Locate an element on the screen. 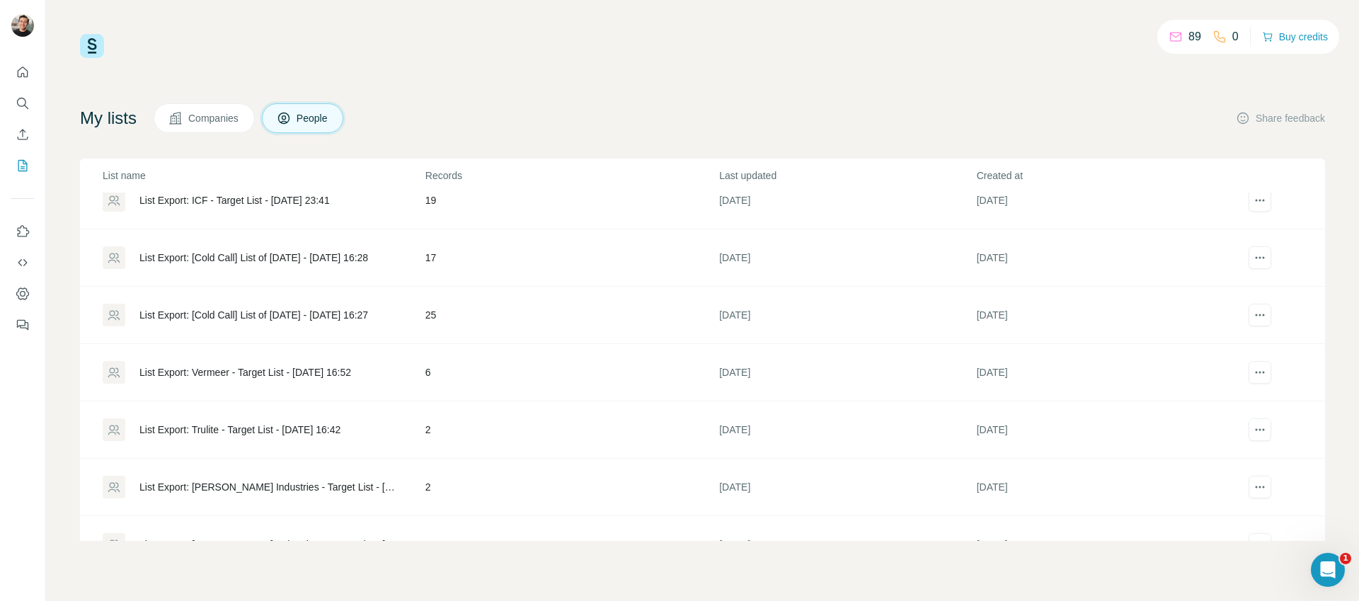 This screenshot has height=601, width=1359. p: Created at is located at coordinates (1104, 176).